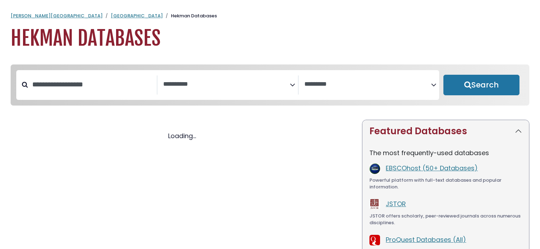 The image size is (540, 249). What do you see at coordinates (446, 131) in the screenshot?
I see `button: Featured Databases` at bounding box center [446, 131].